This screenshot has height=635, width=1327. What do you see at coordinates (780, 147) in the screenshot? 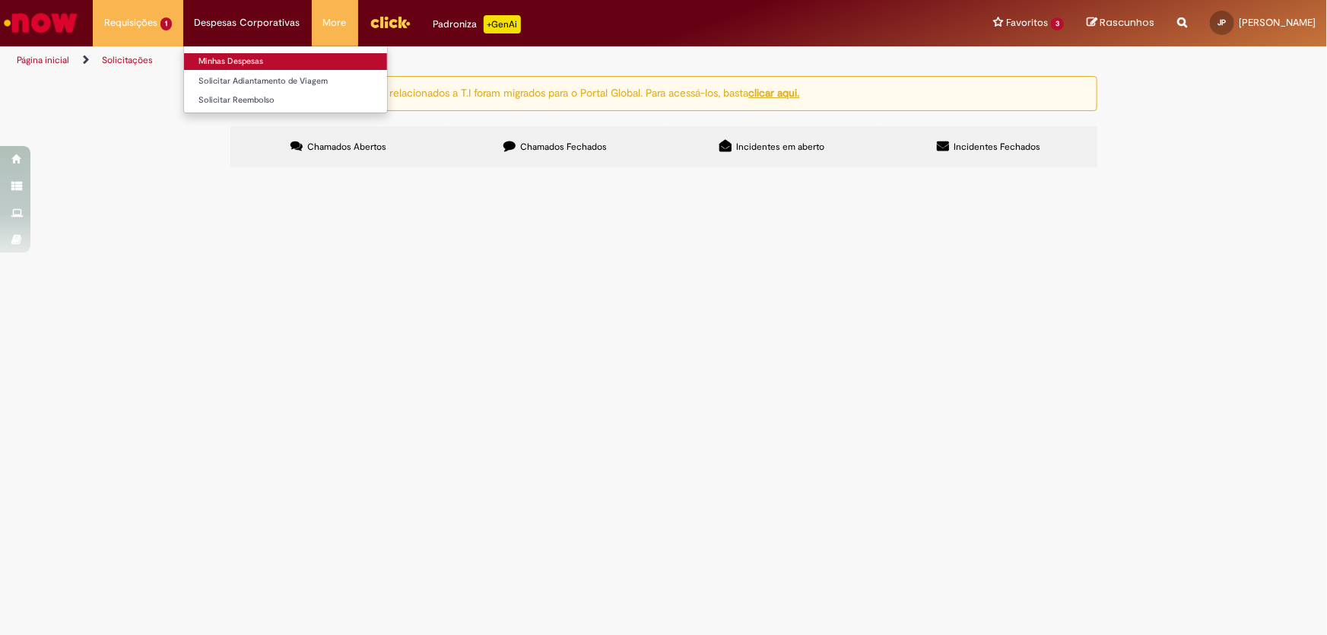
I see `span: Incidentes em aberto` at bounding box center [780, 147].